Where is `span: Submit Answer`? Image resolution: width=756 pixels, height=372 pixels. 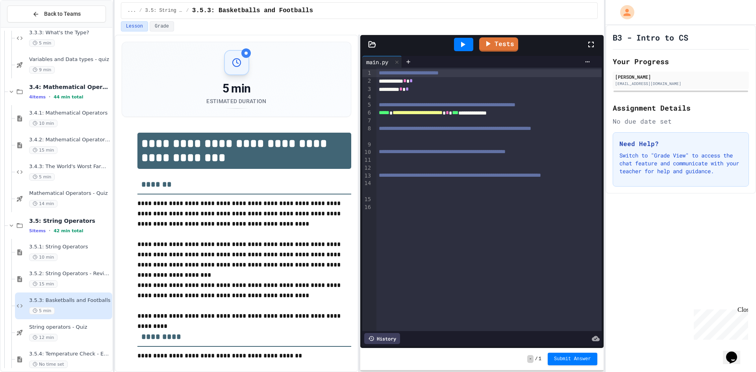 span: Submit Answer is located at coordinates (572, 359).